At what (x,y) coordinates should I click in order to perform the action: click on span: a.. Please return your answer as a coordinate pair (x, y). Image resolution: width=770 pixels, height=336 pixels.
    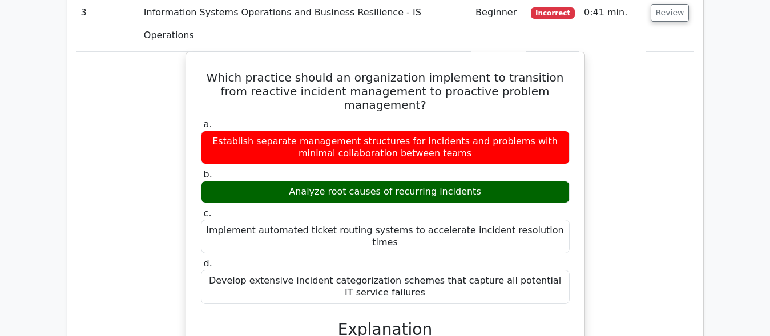
    Looking at the image, I should click on (208, 124).